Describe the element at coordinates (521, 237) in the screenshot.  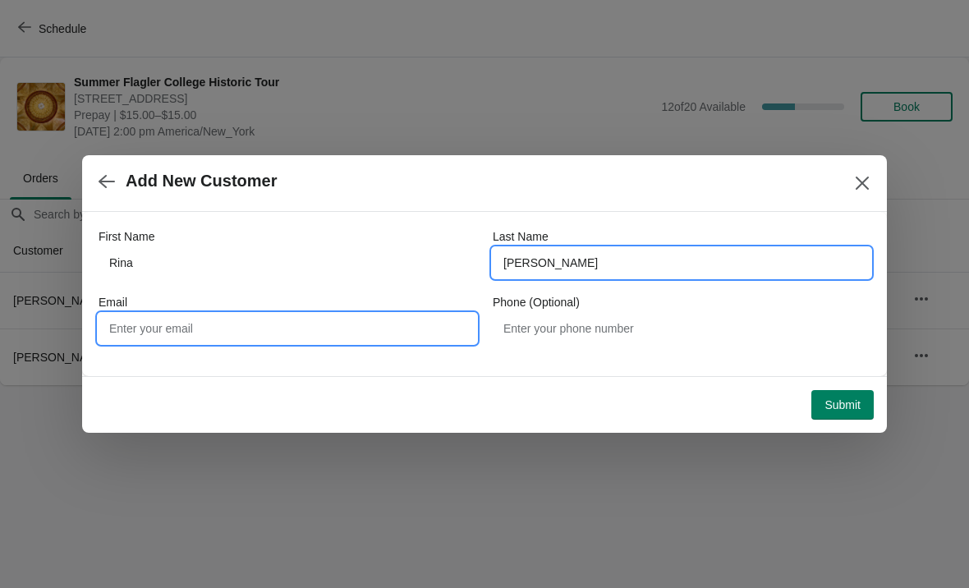
I see `label: Last Name` at that location.